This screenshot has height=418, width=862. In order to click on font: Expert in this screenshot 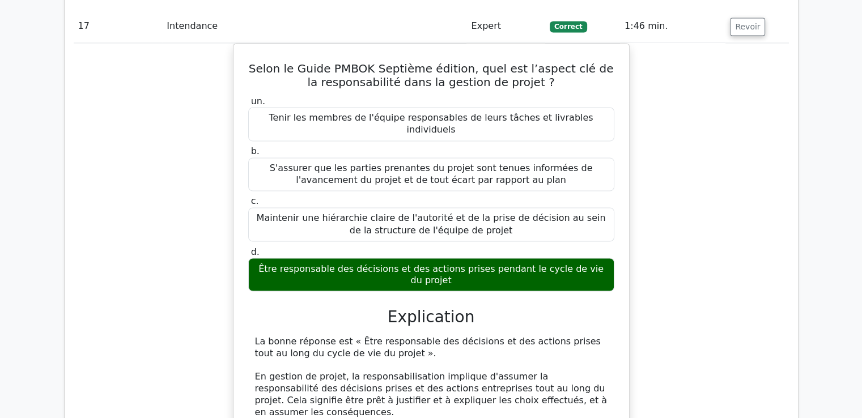, I will do `click(486, 25)`.